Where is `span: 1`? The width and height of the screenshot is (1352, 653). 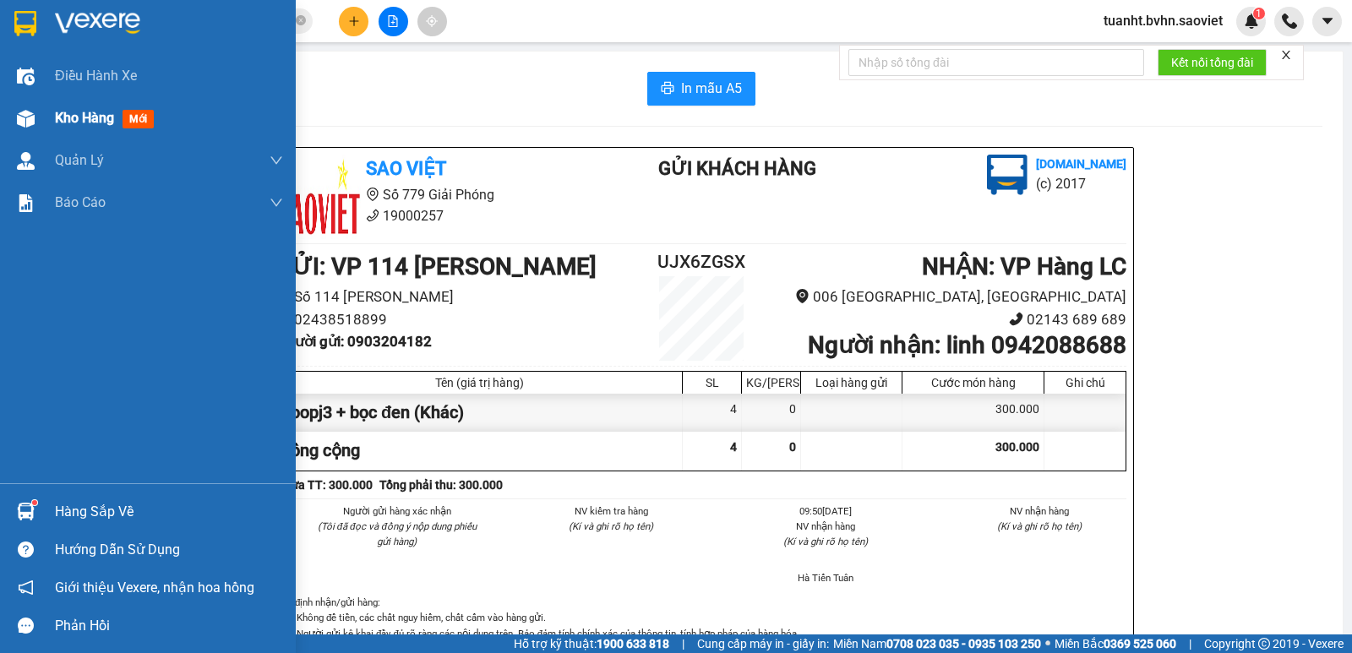
span: 1 is located at coordinates (1258, 14).